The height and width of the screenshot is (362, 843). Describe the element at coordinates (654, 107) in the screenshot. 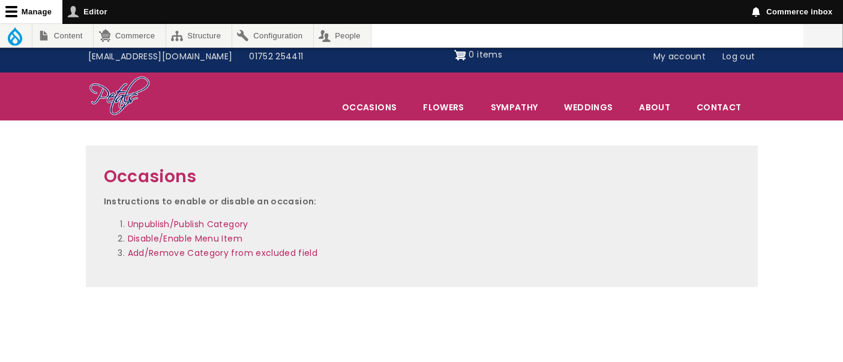

I see `a: About` at that location.